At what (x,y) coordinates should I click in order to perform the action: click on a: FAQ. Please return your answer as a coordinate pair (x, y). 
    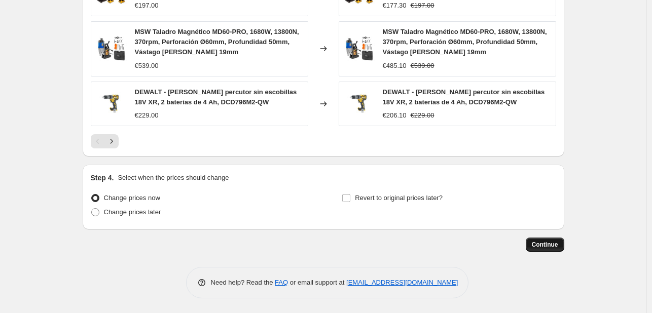
    Looking at the image, I should click on (281, 282).